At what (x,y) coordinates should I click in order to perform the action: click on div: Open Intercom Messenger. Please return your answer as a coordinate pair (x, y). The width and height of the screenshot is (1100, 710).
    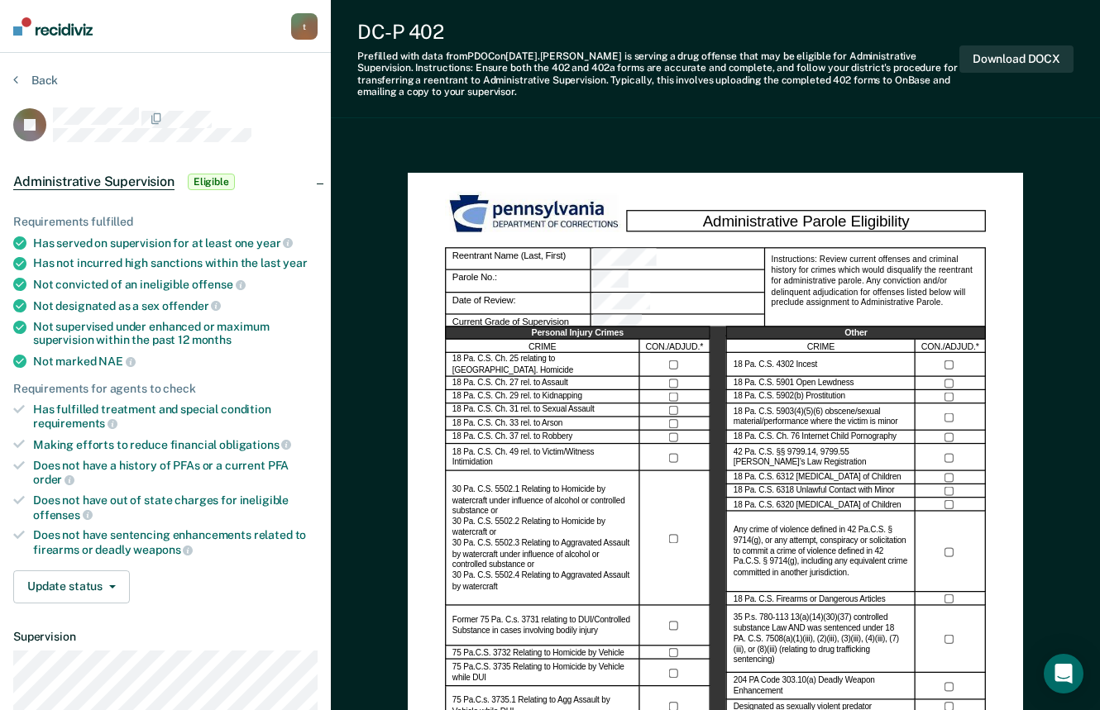
    Looking at the image, I should click on (1064, 674).